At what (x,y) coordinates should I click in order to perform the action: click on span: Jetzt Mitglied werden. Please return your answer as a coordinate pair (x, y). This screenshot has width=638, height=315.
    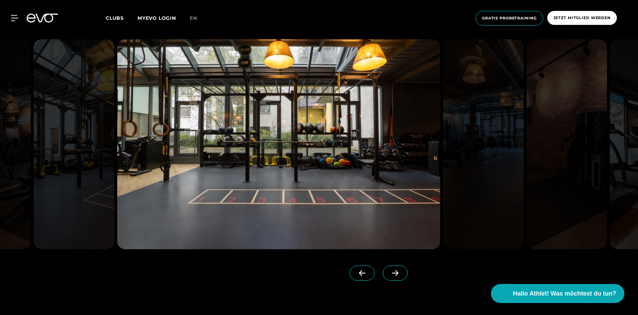
    Looking at the image, I should click on (582, 18).